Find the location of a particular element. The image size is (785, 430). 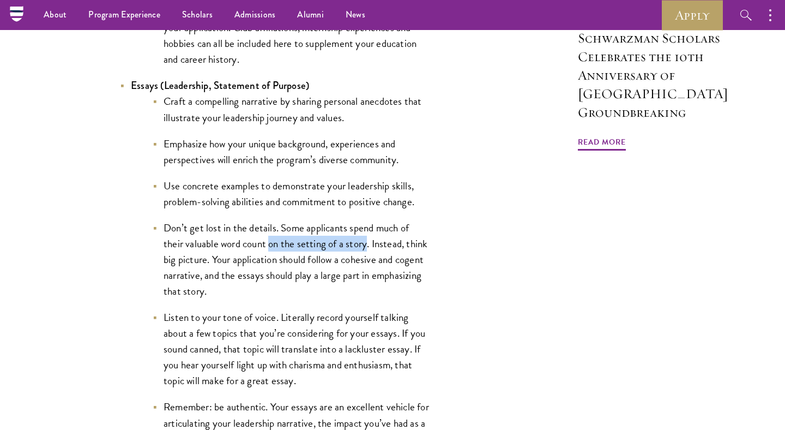

li: Listen to your tone of voice. Literally record yourself talking about a few topics that you’re co... is located at coordinates (292, 348).